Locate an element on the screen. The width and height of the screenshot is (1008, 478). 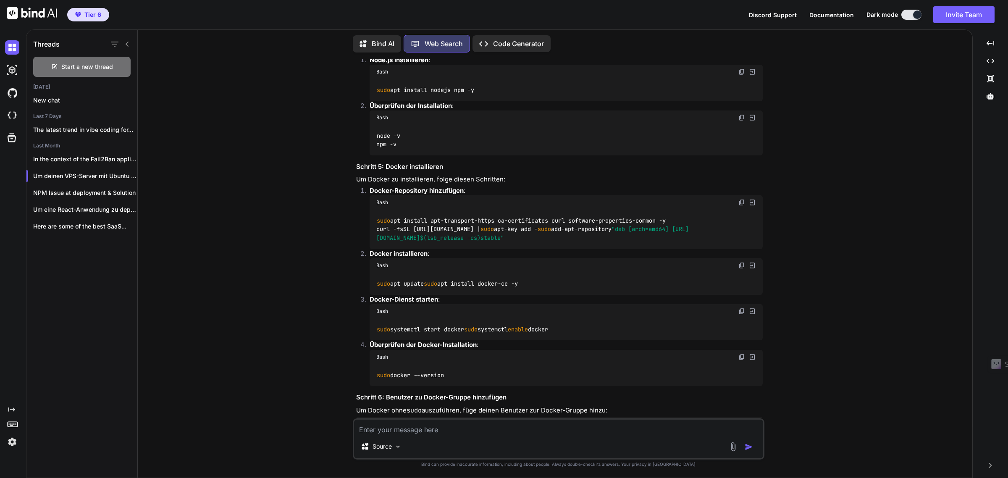
span: Documentation is located at coordinates (832, 15).